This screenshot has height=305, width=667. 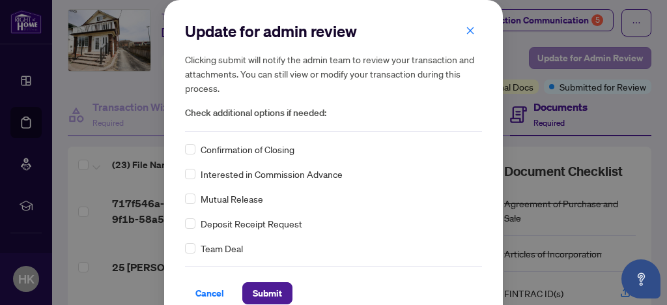 I want to click on button: Submit, so click(x=267, y=293).